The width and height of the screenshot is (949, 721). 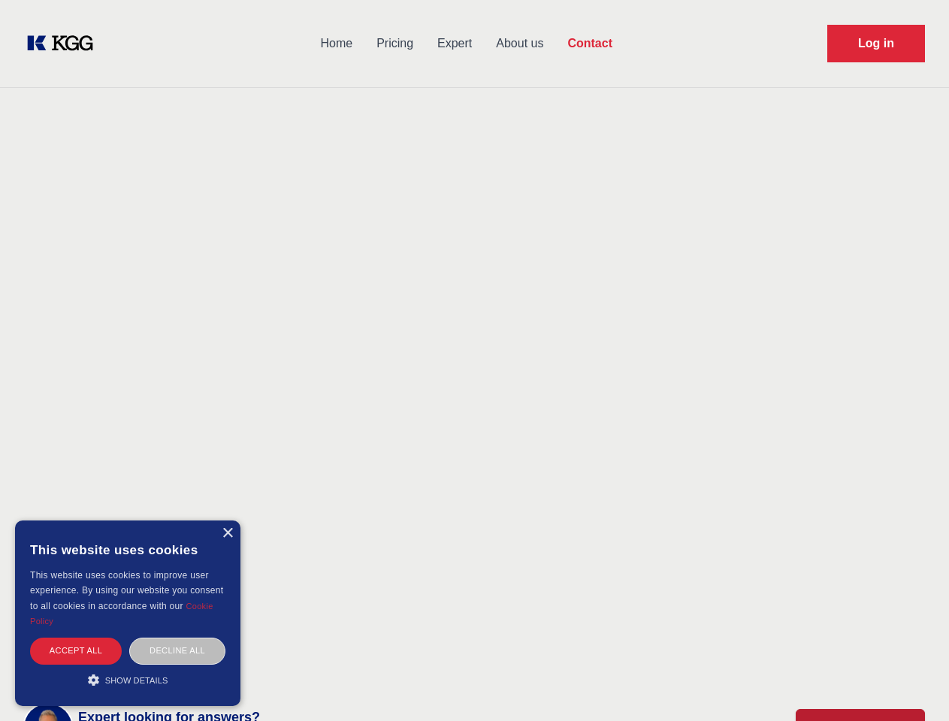 What do you see at coordinates (122, 614) in the screenshot?
I see `a: Cookie Policy` at bounding box center [122, 614].